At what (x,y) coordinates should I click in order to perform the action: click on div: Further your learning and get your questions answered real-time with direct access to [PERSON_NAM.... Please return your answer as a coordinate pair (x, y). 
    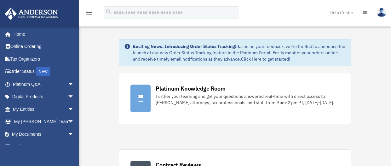
    Looking at the image, I should click on (247, 99).